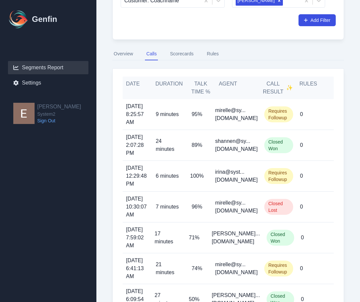 This screenshot has height=302, width=360. I want to click on p: 9 minutes, so click(167, 115).